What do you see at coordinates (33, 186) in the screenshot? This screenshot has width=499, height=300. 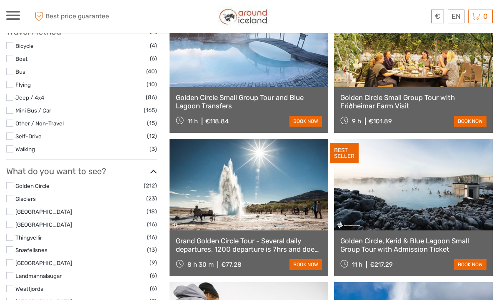 I see `a: Golden Circle` at bounding box center [33, 186].